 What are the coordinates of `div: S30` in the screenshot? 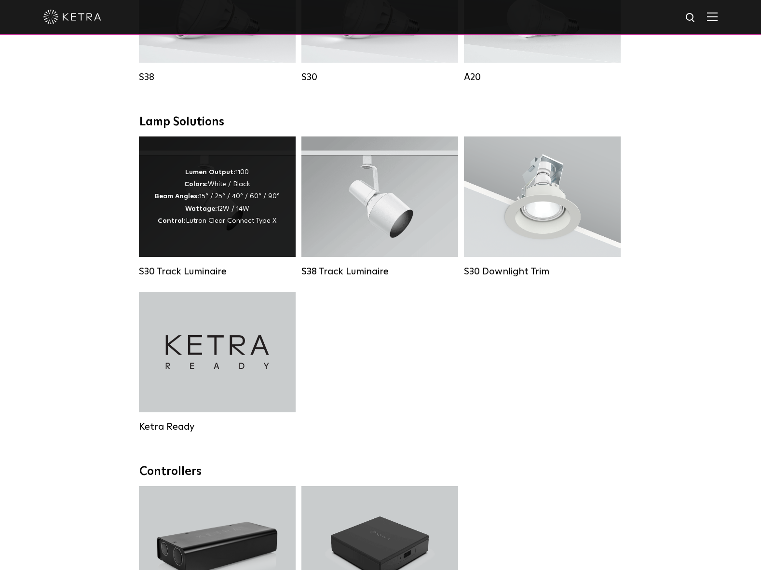 It's located at (380, 77).